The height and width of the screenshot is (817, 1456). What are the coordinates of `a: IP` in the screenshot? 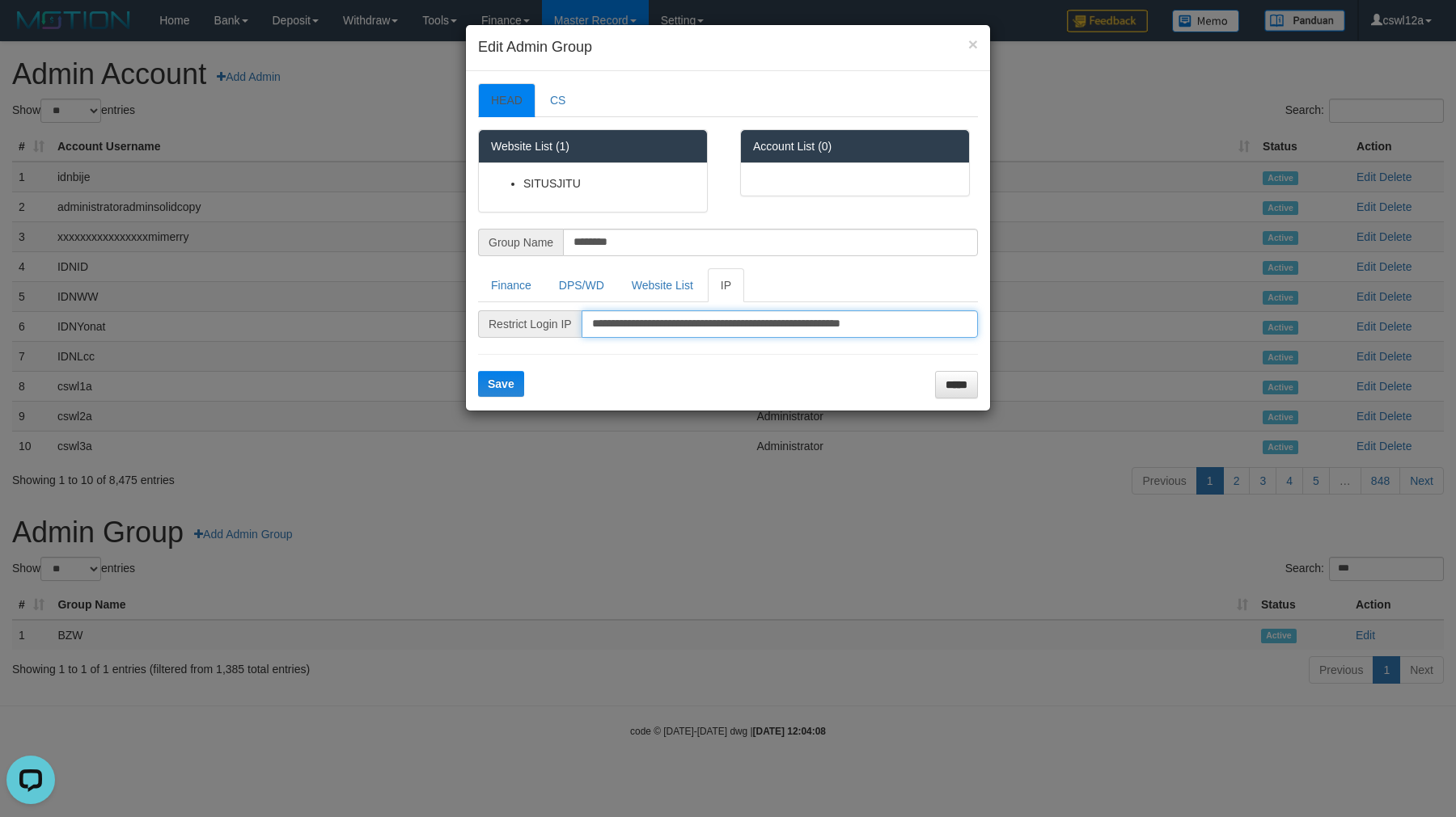 It's located at (725, 285).